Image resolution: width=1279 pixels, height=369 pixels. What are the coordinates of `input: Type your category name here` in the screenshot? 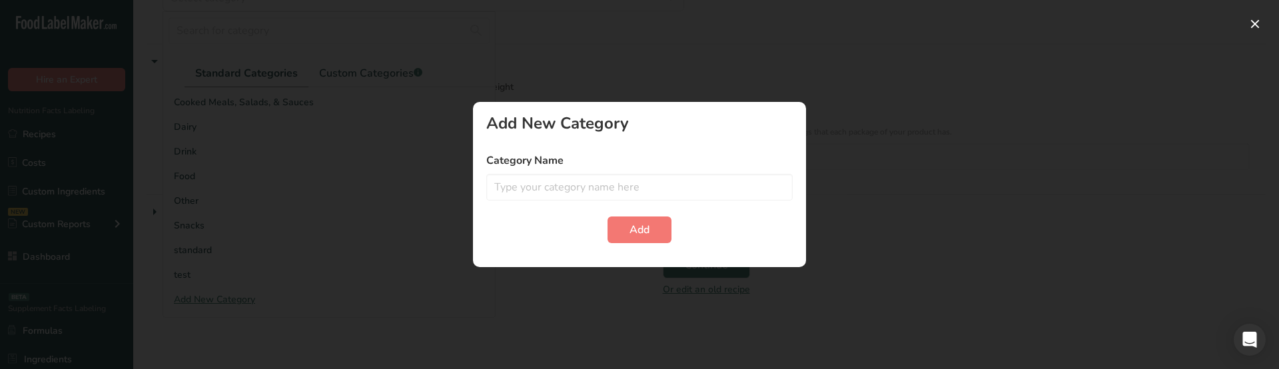 It's located at (640, 187).